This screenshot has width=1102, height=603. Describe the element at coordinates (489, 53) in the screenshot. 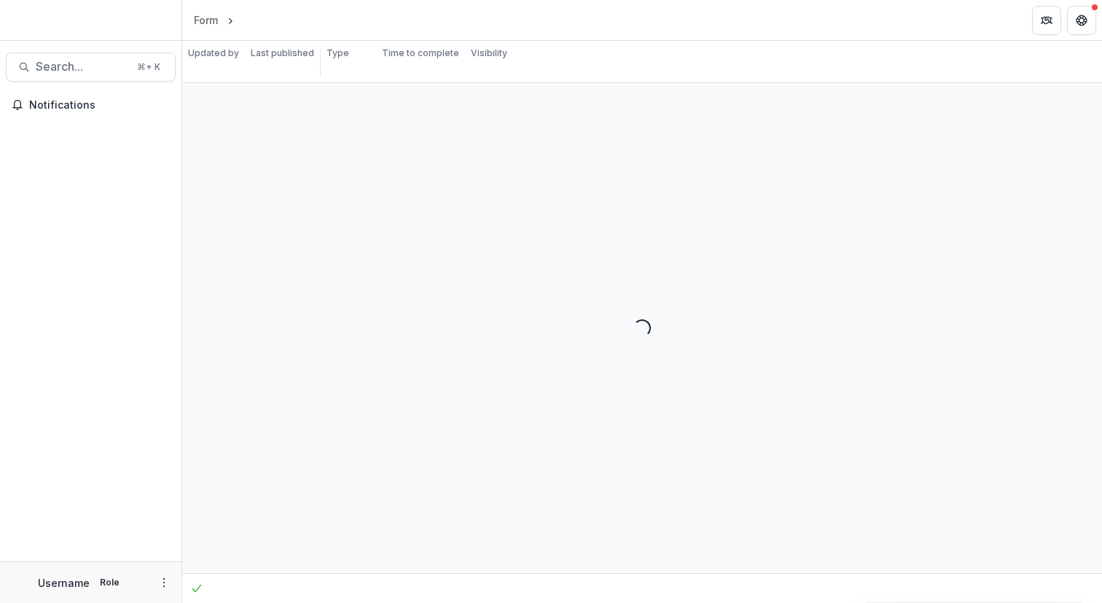

I see `p: Visibility` at that location.